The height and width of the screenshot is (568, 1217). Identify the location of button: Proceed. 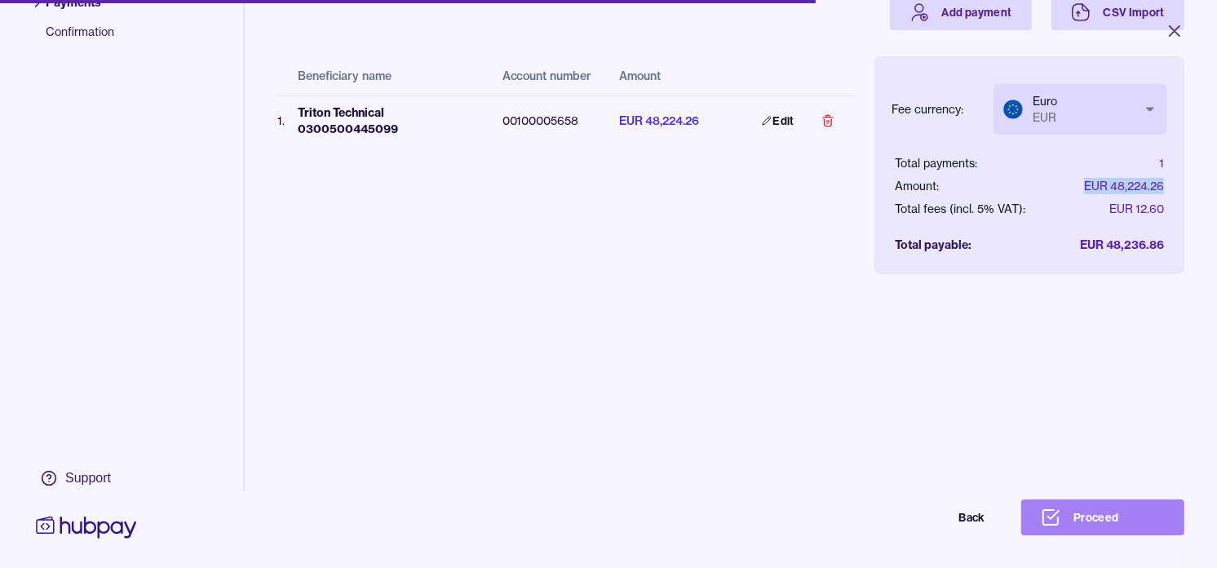
(1103, 517).